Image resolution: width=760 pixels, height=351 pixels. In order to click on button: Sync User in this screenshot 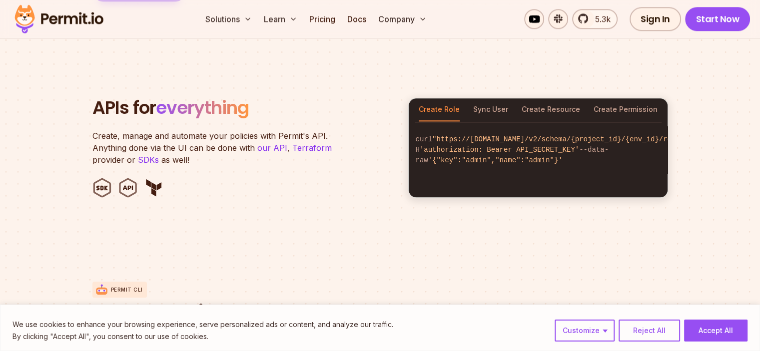, I will do `click(491, 110)`.